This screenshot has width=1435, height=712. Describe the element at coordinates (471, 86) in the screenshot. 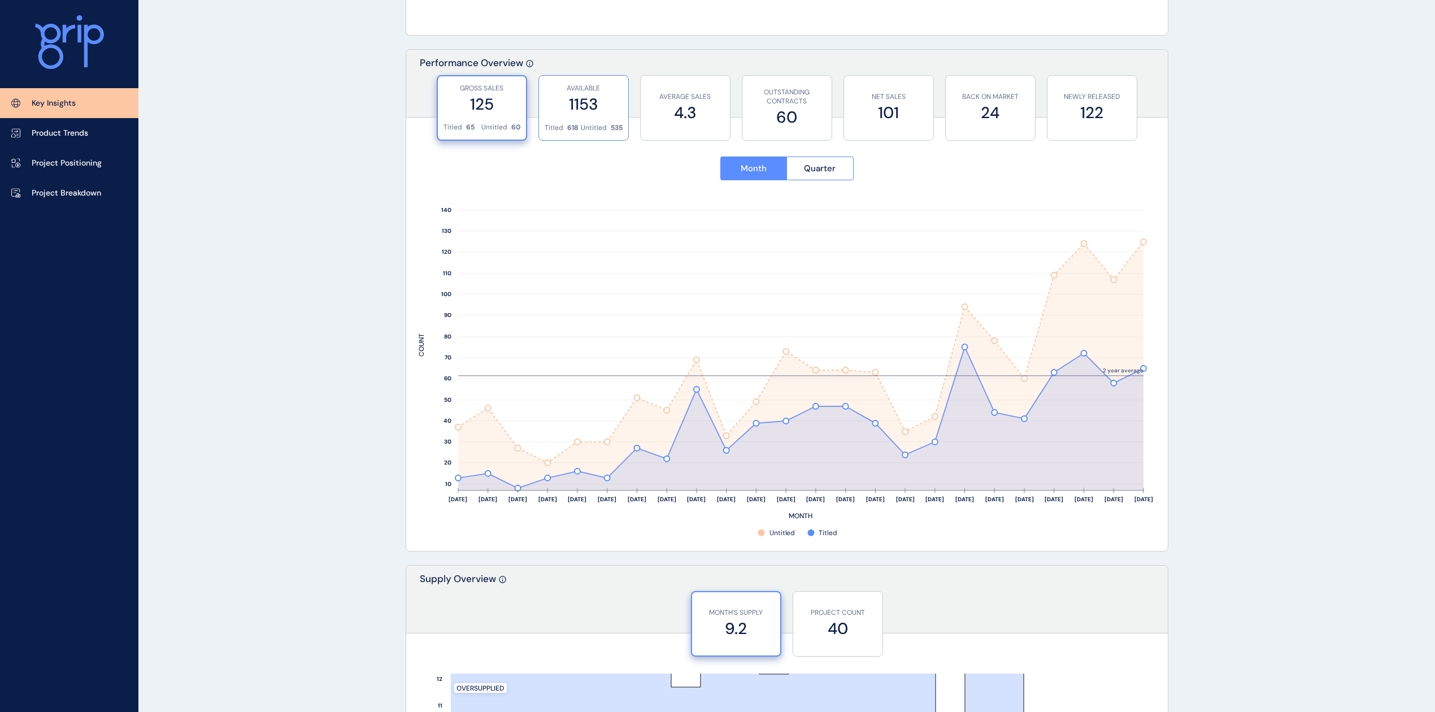

I see `p: Performance Overview` at that location.